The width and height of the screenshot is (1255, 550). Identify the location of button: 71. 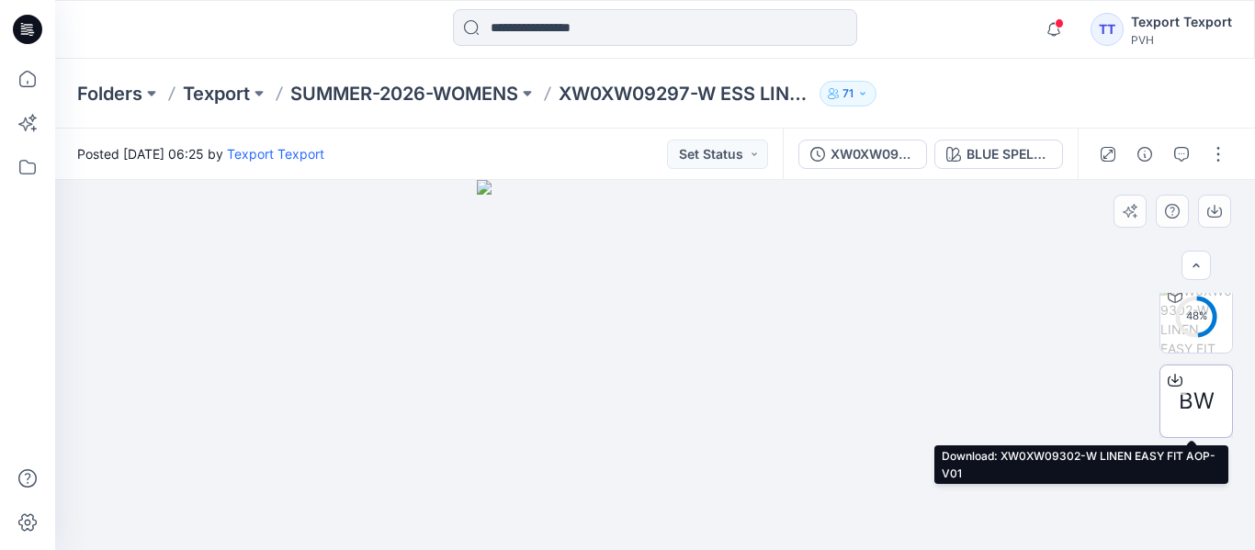
(848, 94).